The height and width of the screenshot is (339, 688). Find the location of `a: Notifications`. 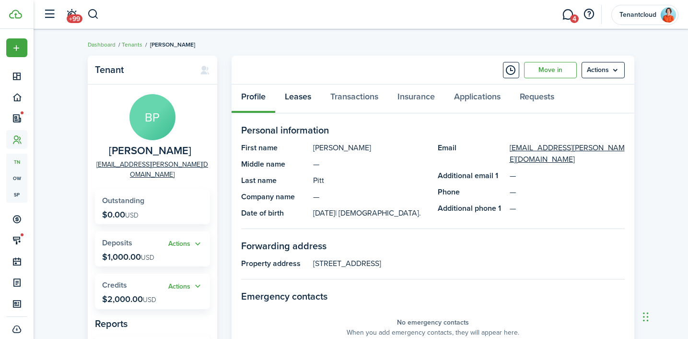

a: Notifications is located at coordinates (71, 14).